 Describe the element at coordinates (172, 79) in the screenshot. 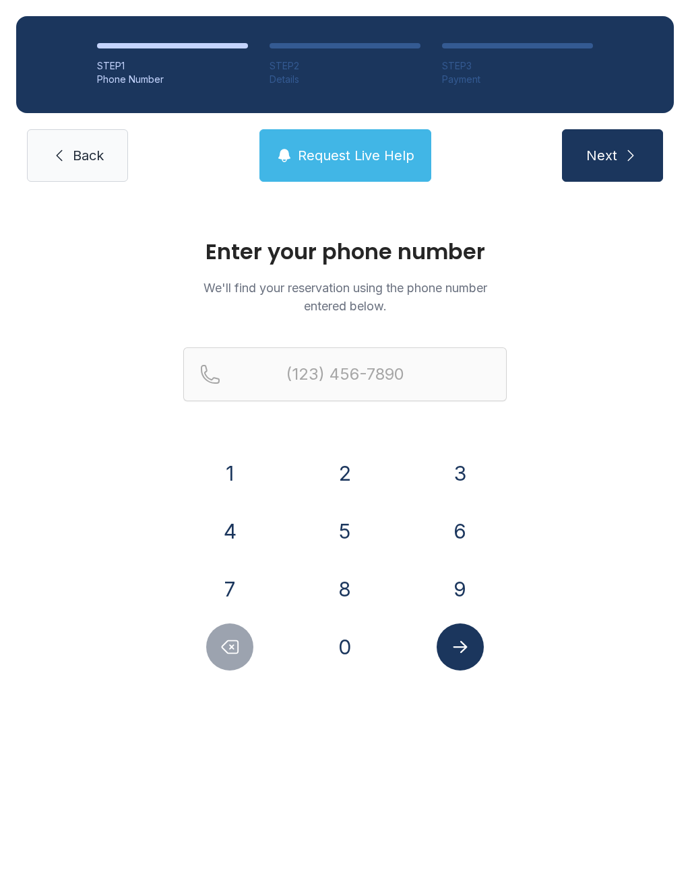

I see `div: Phone Number` at that location.